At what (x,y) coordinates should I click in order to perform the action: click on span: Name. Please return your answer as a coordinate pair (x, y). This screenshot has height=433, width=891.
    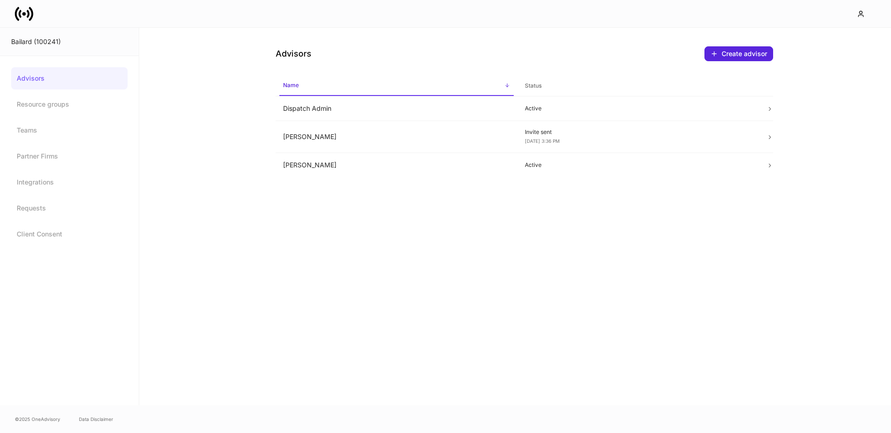
    Looking at the image, I should click on (396, 86).